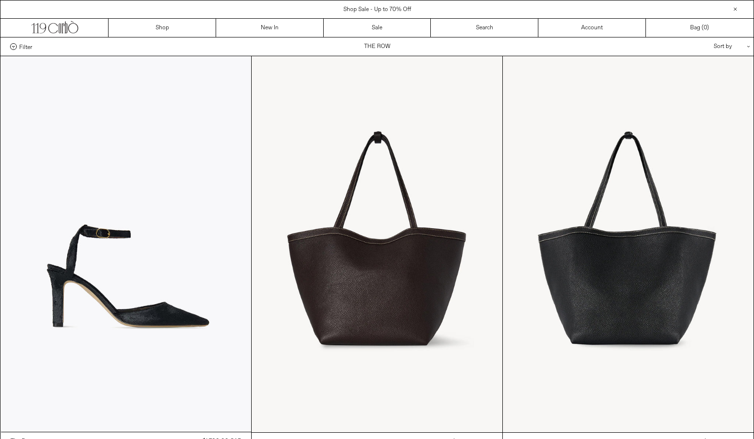  What do you see at coordinates (377, 10) in the screenshot?
I see `a: Shop Sale - Up to 70% Off` at bounding box center [377, 10].